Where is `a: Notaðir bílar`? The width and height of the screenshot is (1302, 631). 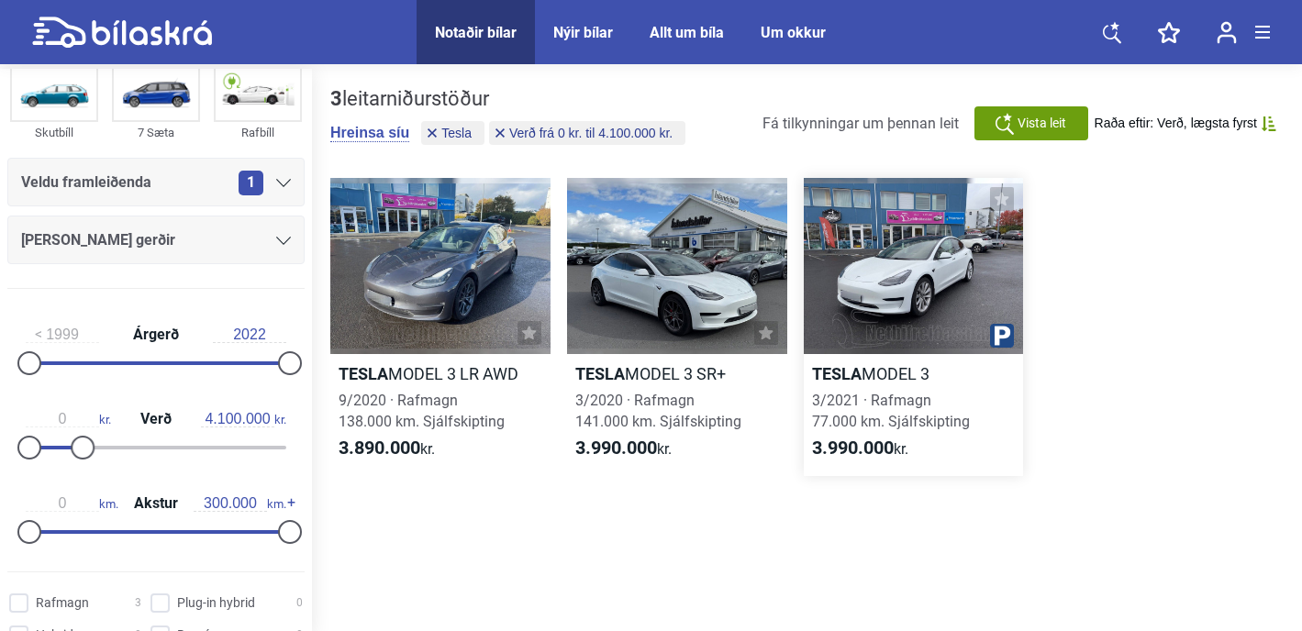
a: Notaðir bílar is located at coordinates (475, 32).